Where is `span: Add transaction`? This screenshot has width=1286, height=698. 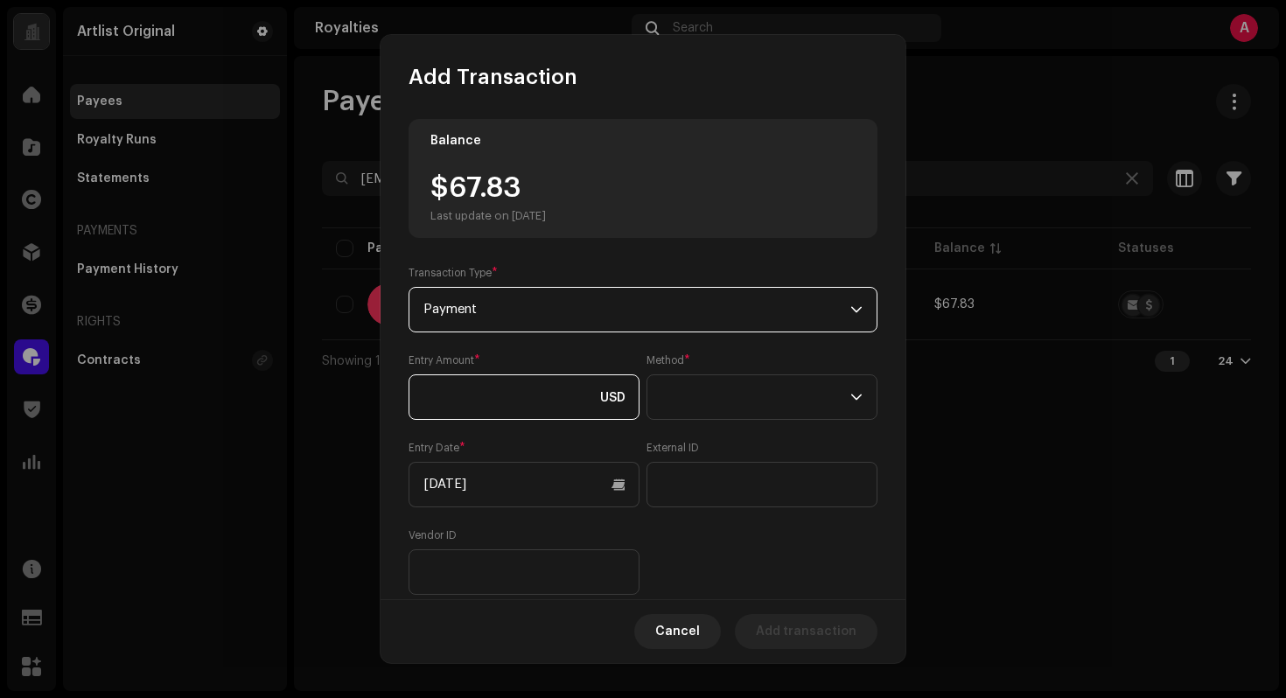 span: Add transaction is located at coordinates (806, 632).